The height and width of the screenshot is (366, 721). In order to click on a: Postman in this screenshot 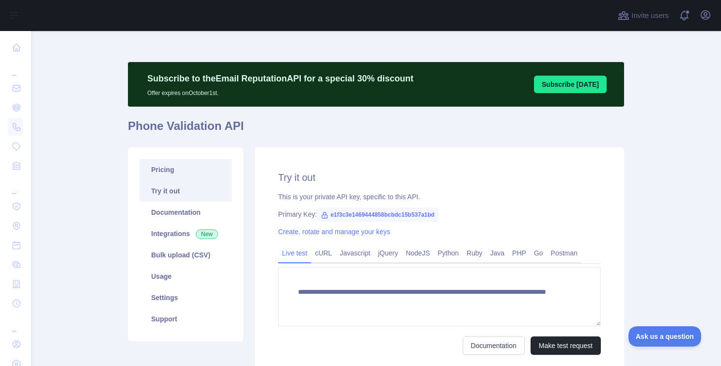, I will do `click(564, 253)`.